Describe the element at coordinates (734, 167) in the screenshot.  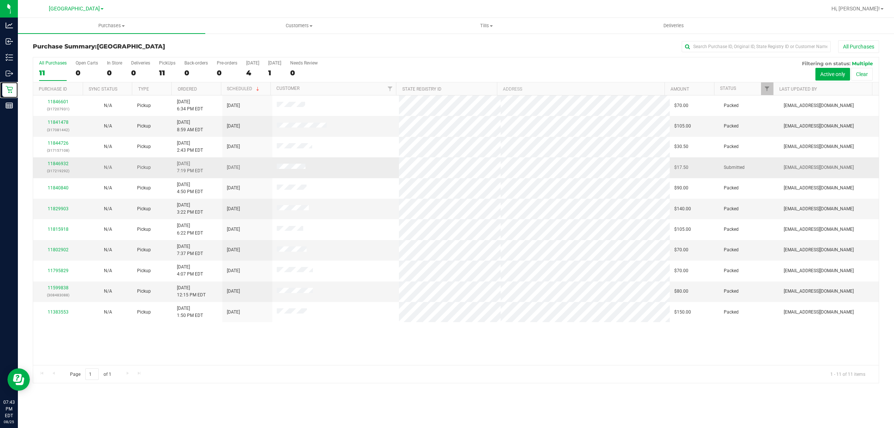
I see `span: Submitted` at that location.